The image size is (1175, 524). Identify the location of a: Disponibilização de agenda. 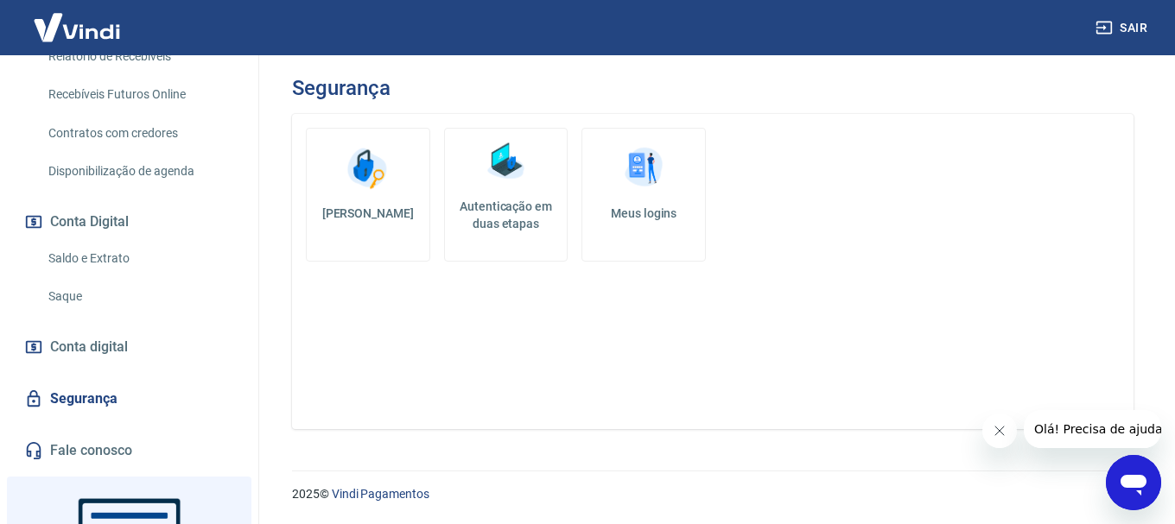
(139, 171).